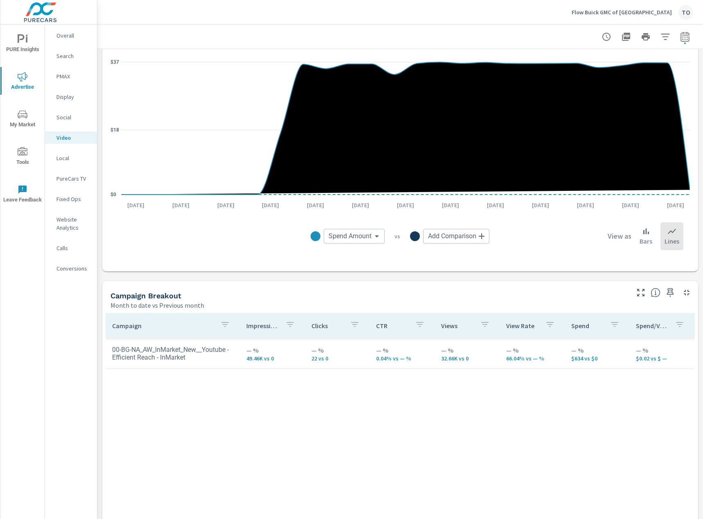 This screenshot has height=519, width=703. Describe the element at coordinates (685, 12) in the screenshot. I see `div: TO` at that location.